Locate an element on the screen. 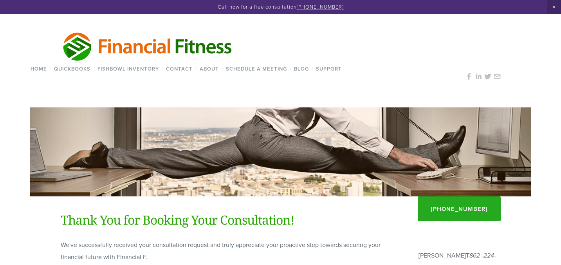 The width and height of the screenshot is (561, 265). img: Financial Fitness Consulting is located at coordinates (147, 46).